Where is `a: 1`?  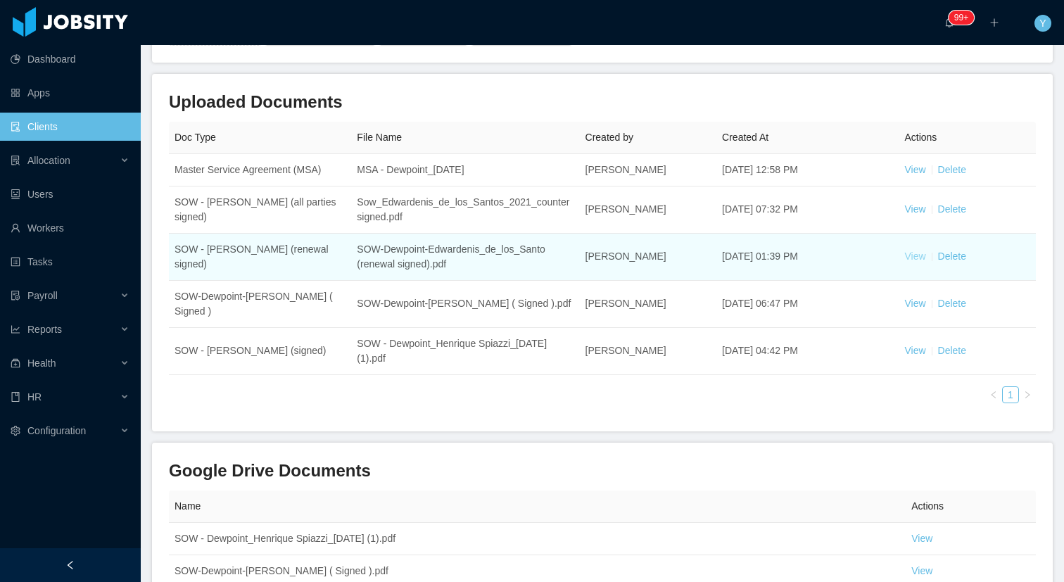
a: 1 is located at coordinates (1010, 395).